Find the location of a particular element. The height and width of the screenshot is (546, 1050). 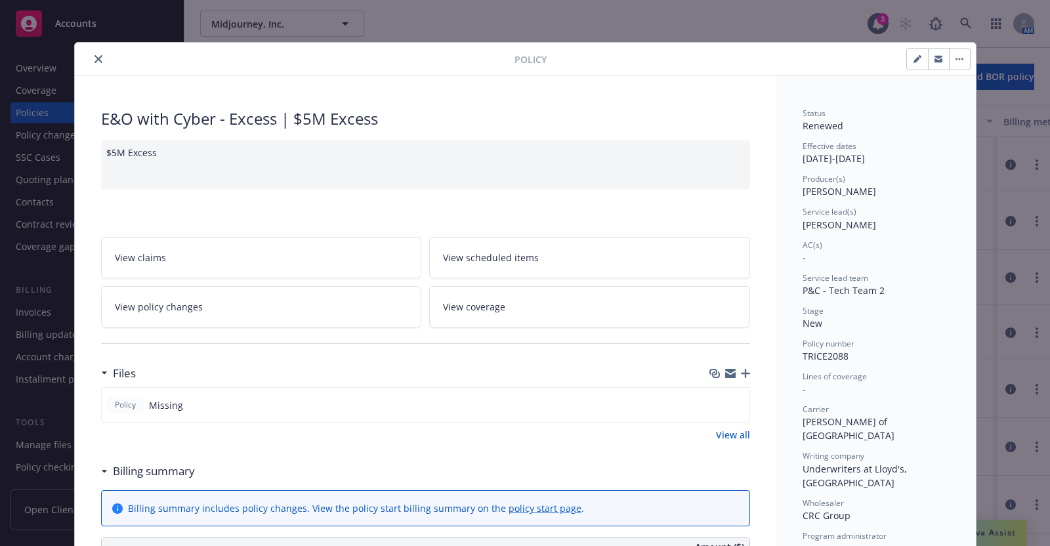

h3: Files is located at coordinates (124, 373).